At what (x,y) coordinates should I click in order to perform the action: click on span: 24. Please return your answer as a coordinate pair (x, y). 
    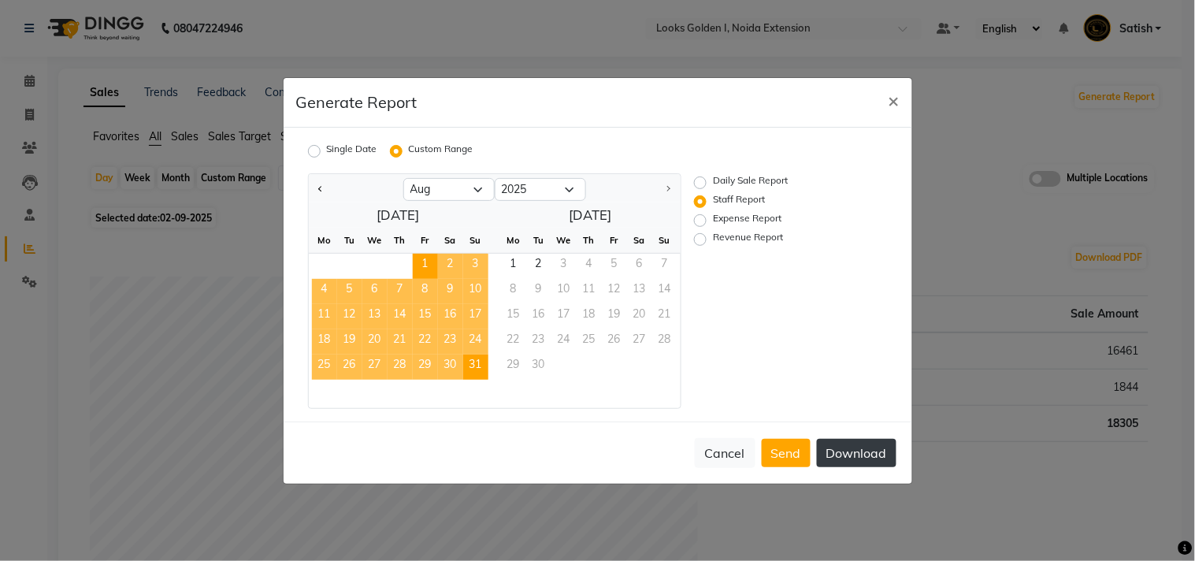
    Looking at the image, I should click on (476, 342).